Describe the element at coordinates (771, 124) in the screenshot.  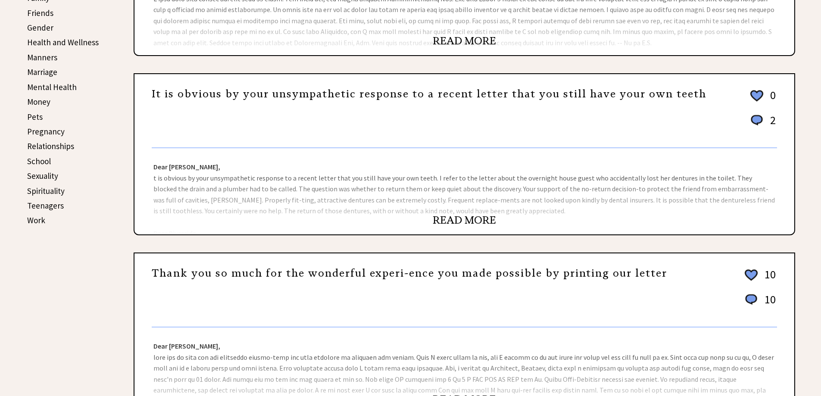
I see `td: 2` at that location.